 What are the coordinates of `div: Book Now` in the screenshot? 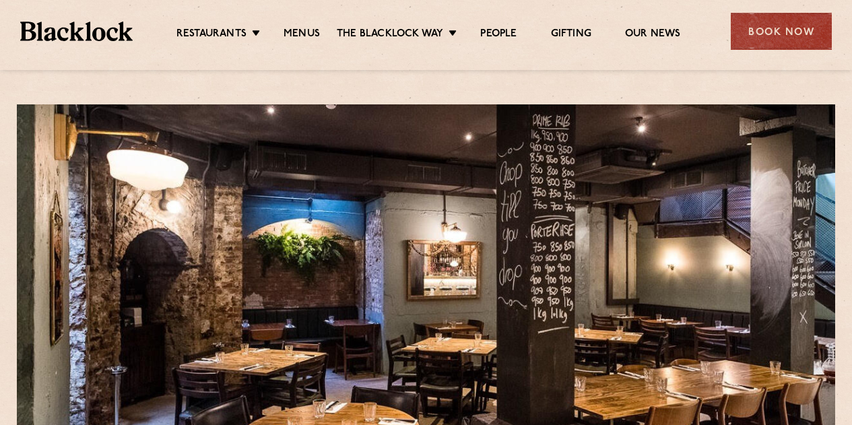 It's located at (782, 31).